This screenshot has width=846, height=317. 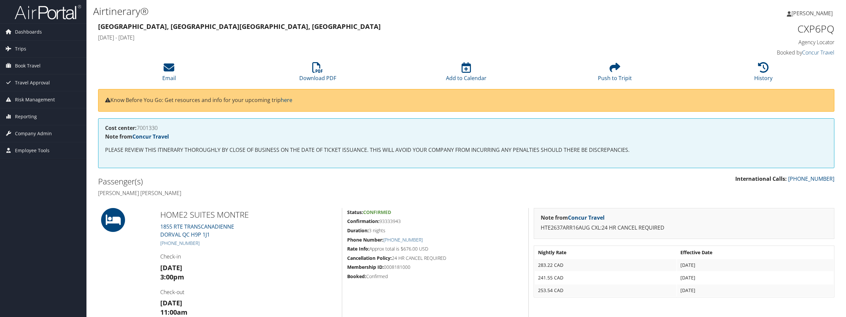 I want to click on span: Travel Approval, so click(x=32, y=83).